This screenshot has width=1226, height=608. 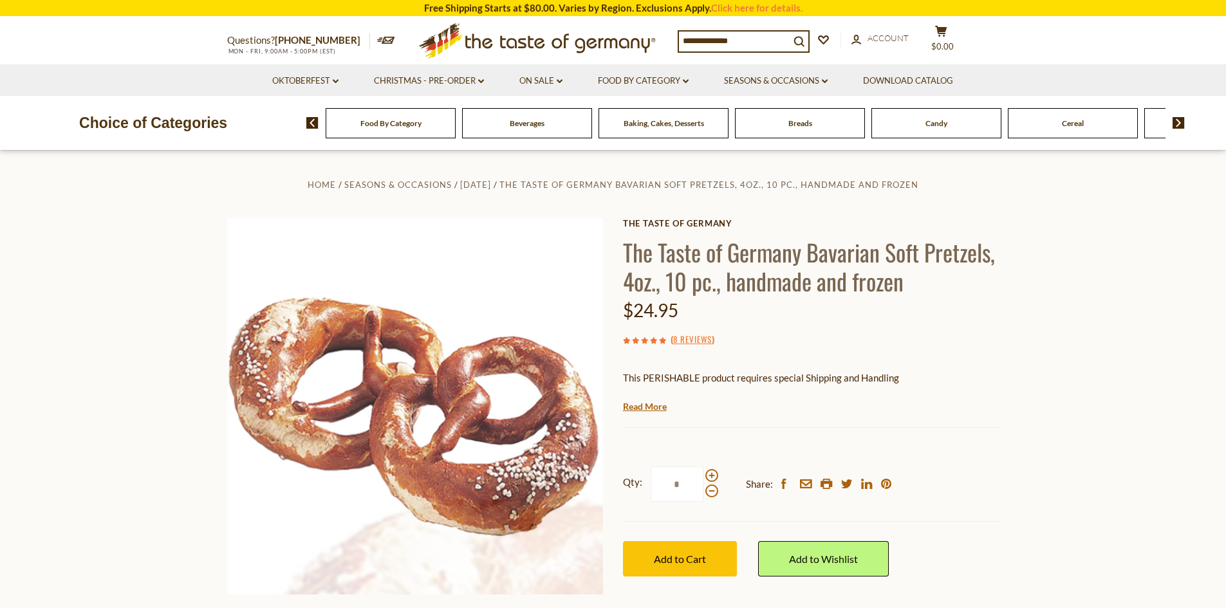 I want to click on strong: Qty:, so click(x=632, y=482).